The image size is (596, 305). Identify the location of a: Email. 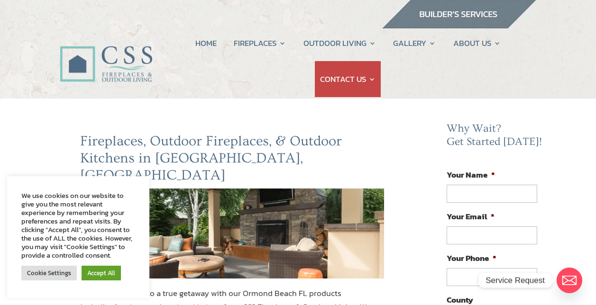
(569, 281).